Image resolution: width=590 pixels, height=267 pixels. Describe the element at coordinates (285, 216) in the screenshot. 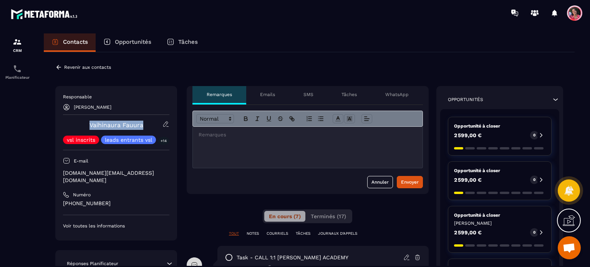

I see `span: En cours (7)` at that location.